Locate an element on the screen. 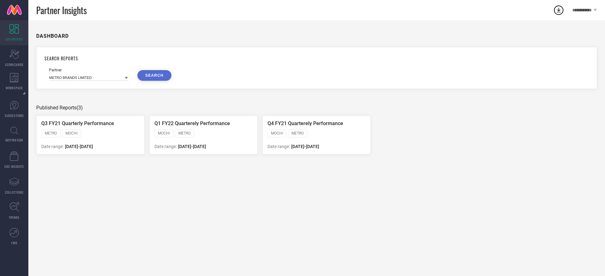 The width and height of the screenshot is (605, 276). span: SCORECARDS is located at coordinates (14, 65).